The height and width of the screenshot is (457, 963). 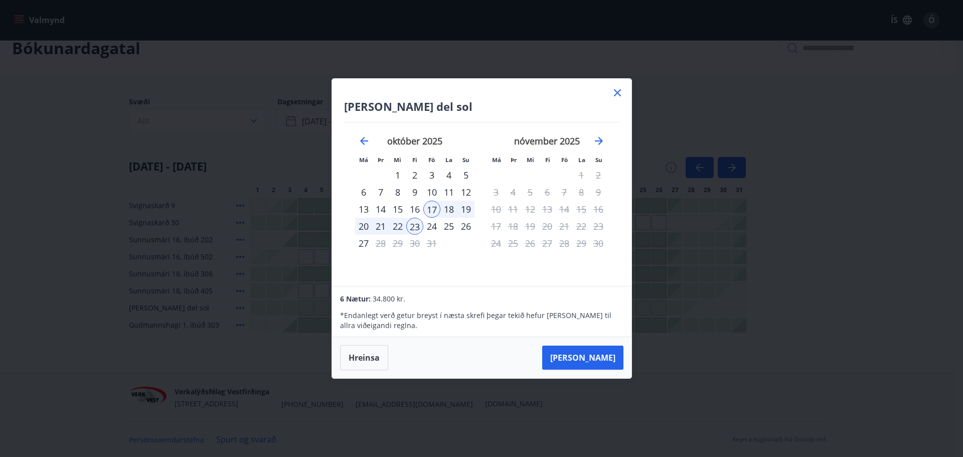 I want to click on td: Choose mánudagur, 13. október 2025 as your check-in date. It’s available., so click(x=364, y=209).